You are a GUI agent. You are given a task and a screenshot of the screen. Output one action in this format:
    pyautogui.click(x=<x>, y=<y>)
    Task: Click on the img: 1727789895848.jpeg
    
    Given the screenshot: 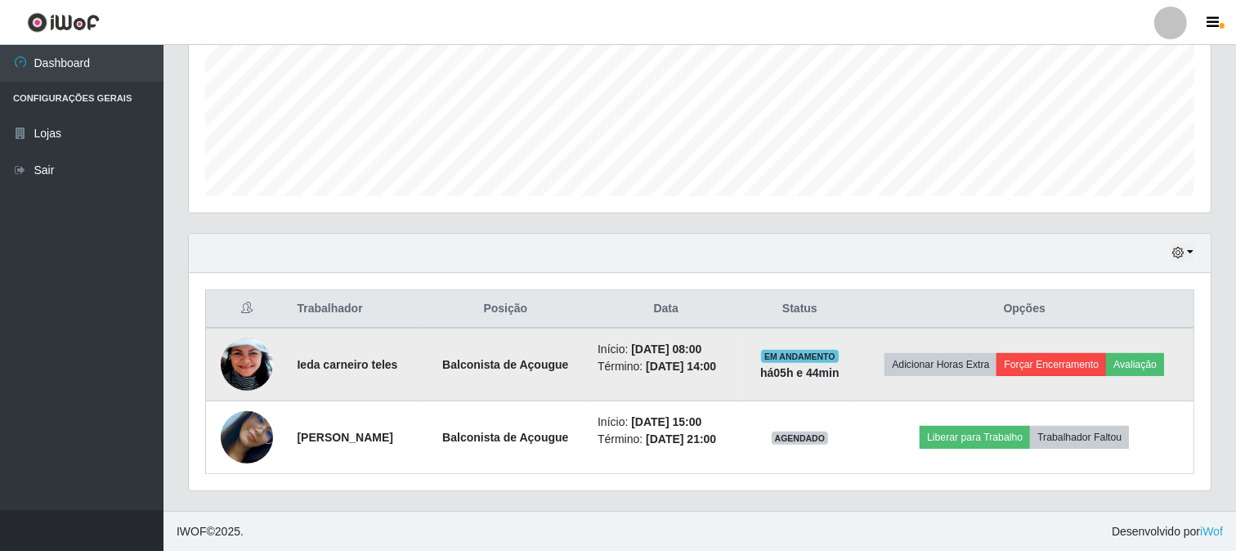 What is the action you would take?
    pyautogui.click(x=247, y=437)
    